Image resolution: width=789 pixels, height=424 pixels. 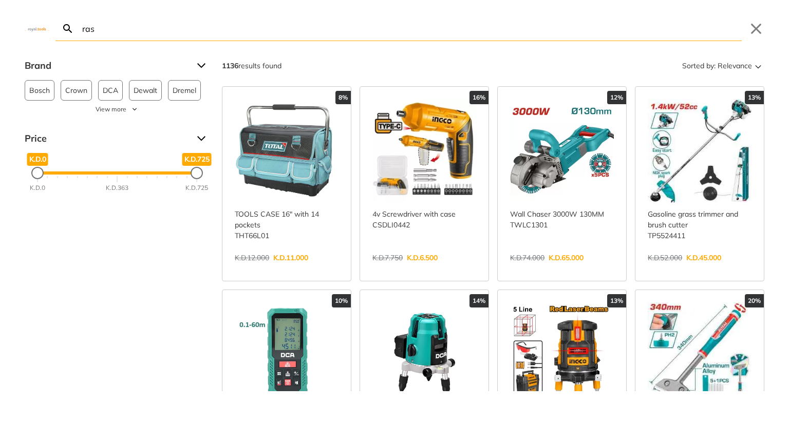 What do you see at coordinates (40, 90) in the screenshot?
I see `span: Bosch` at bounding box center [40, 90].